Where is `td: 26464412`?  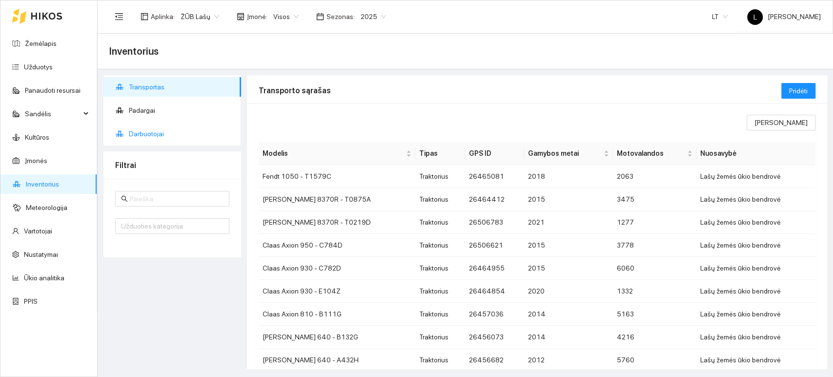
td: 26464412 is located at coordinates (494, 199).